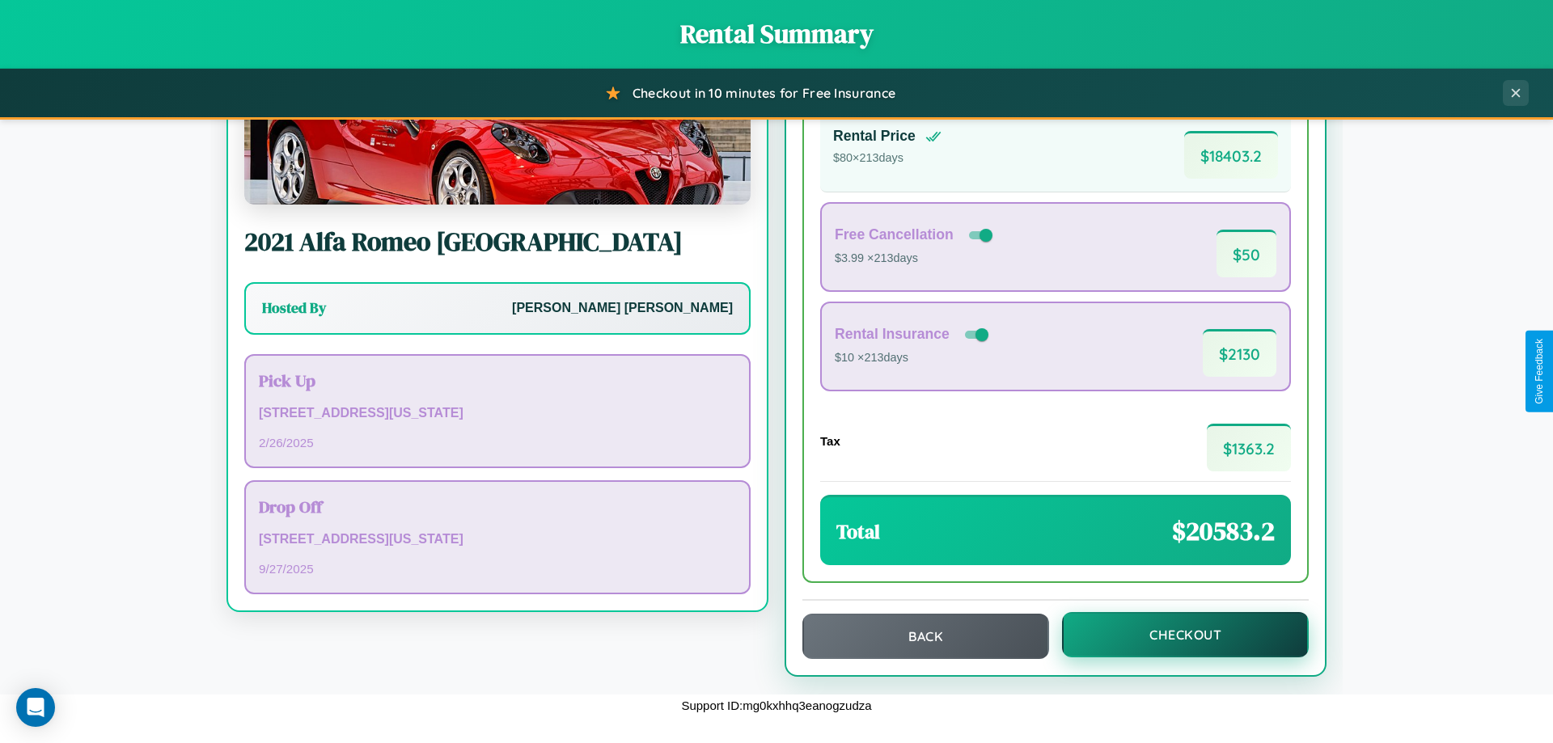 The image size is (1553, 743). I want to click on h3: Drop Off, so click(497, 506).